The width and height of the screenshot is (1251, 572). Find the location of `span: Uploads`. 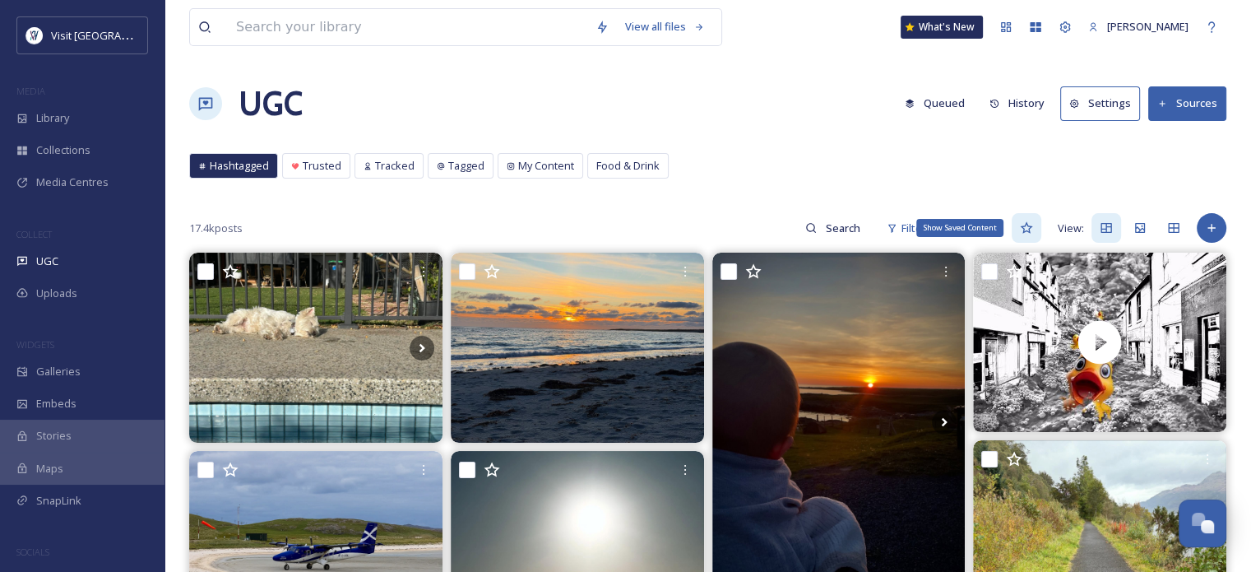

span: Uploads is located at coordinates (57, 293).